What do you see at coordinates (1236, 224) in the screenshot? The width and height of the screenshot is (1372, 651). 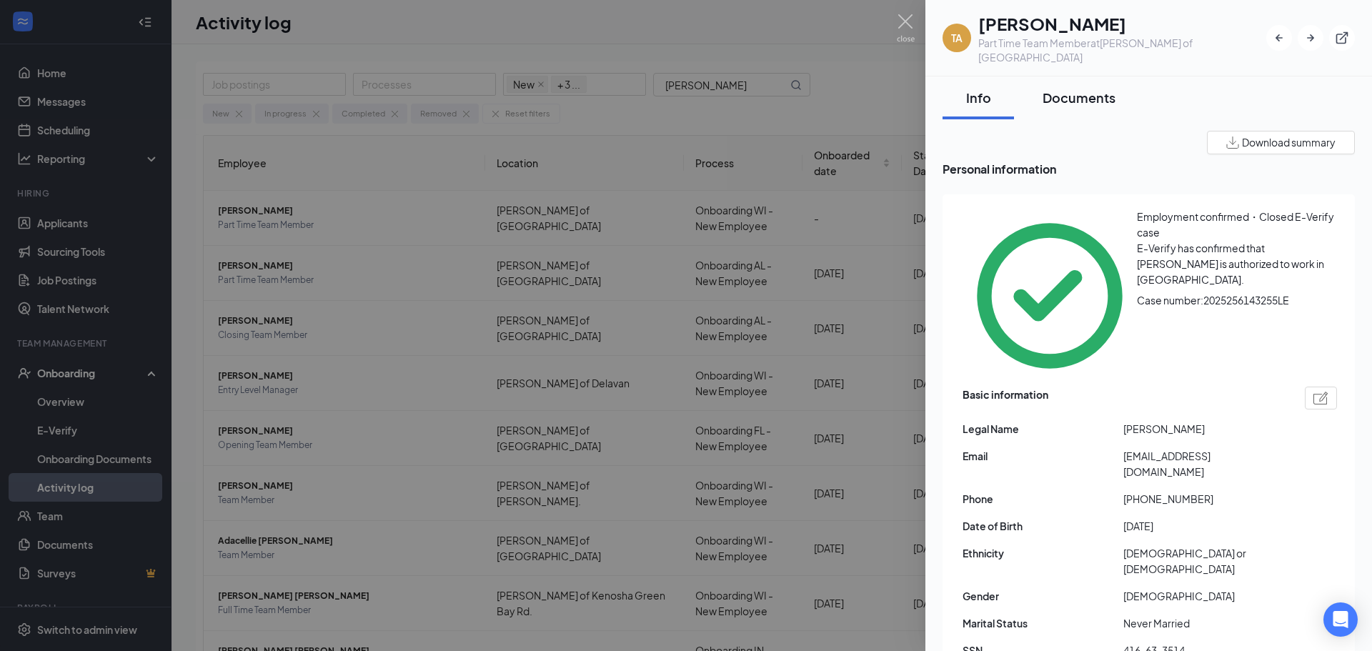 I see `span: Employment confirmed・Closed E-Verify case` at bounding box center [1236, 224].